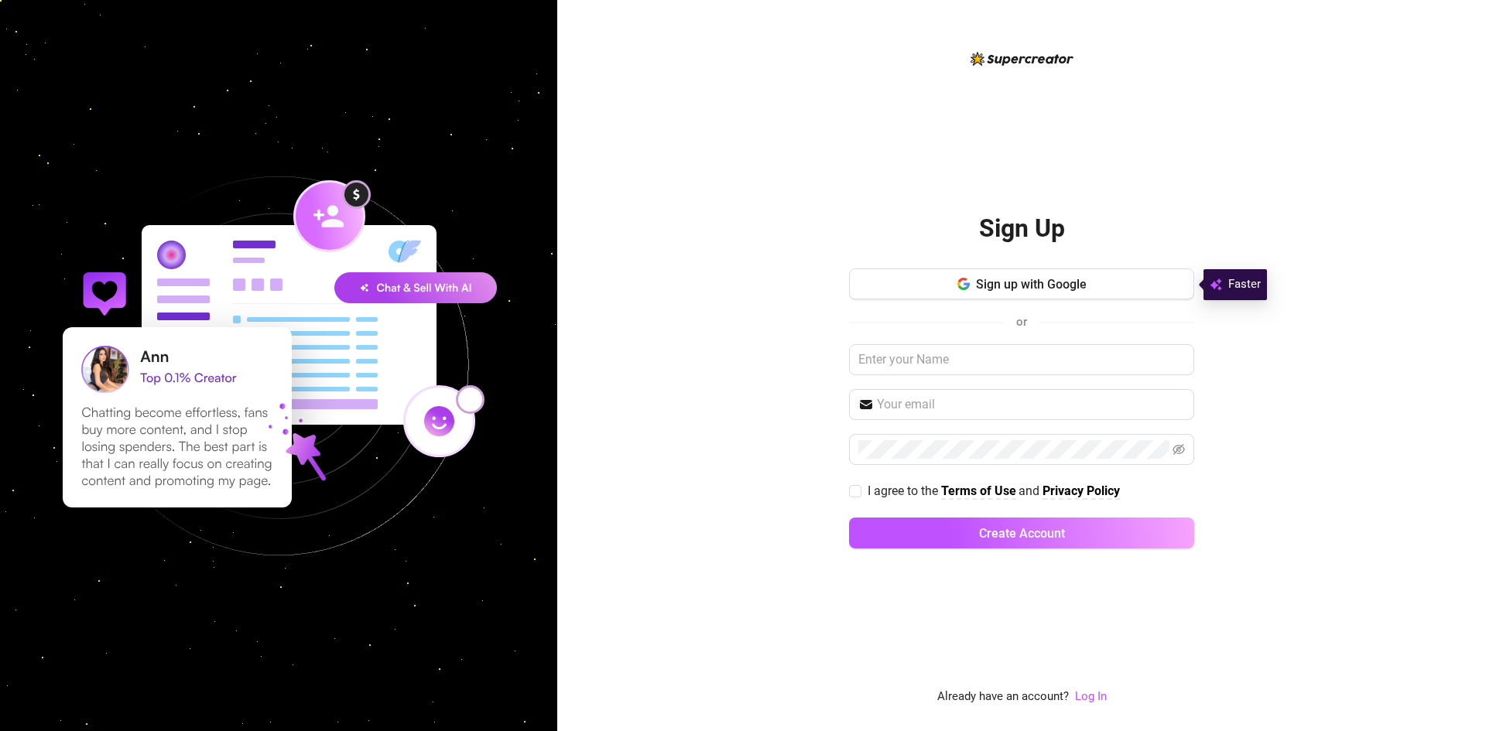  What do you see at coordinates (1031, 284) in the screenshot?
I see `span: Sign up with Google` at bounding box center [1031, 284].